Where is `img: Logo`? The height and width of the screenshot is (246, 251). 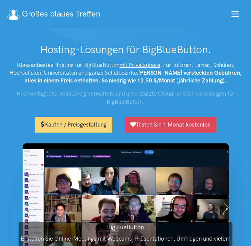 img: Logo is located at coordinates (13, 15).